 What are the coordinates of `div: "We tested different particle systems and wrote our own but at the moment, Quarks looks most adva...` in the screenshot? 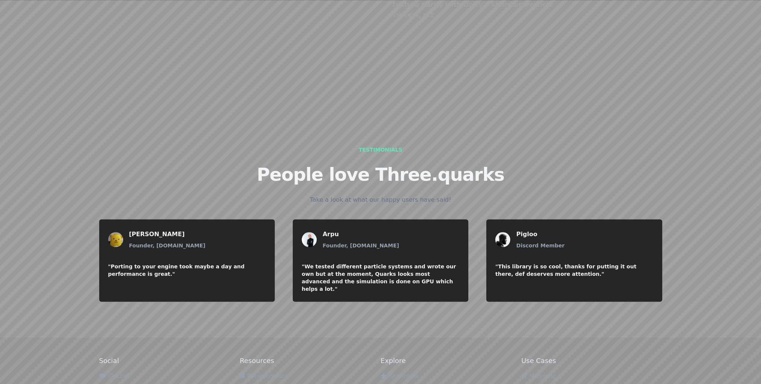 It's located at (380, 278).